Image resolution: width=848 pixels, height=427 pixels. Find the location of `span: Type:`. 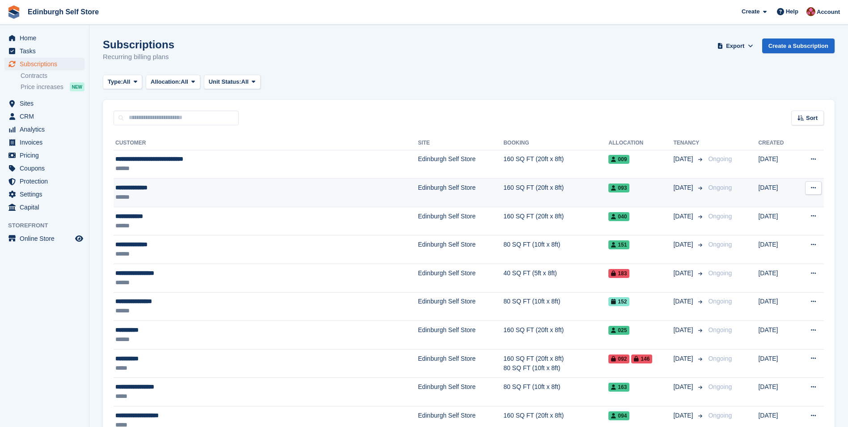

span: Type: is located at coordinates (115, 82).